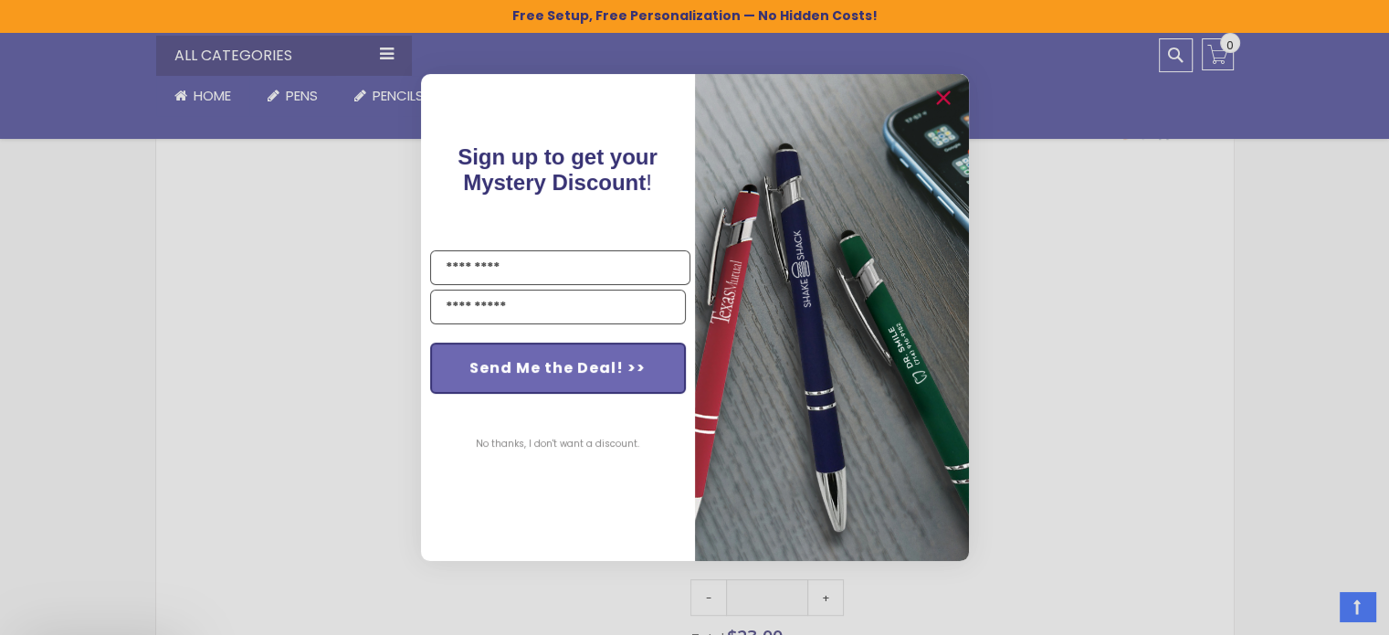 The width and height of the screenshot is (1389, 635). What do you see at coordinates (558, 368) in the screenshot?
I see `button: Send Me the Deal! >>` at bounding box center [558, 368].